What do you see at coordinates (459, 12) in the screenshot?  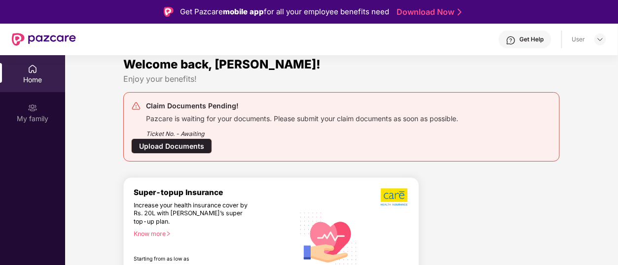 I see `img: Stroke` at bounding box center [459, 12].